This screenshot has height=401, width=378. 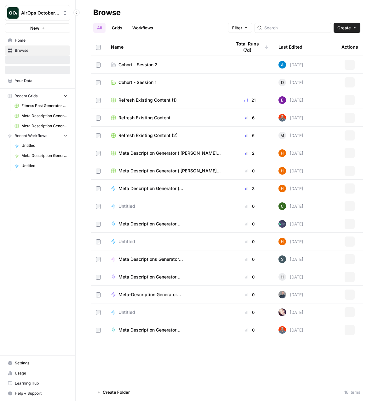 I want to click on span: Meta Description Generator (Naghmeh), so click(x=44, y=155).